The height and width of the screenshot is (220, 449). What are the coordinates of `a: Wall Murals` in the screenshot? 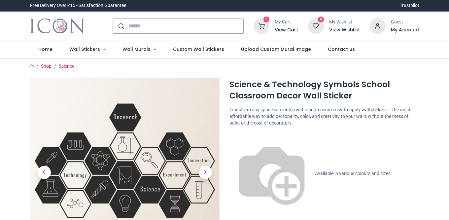 It's located at (139, 49).